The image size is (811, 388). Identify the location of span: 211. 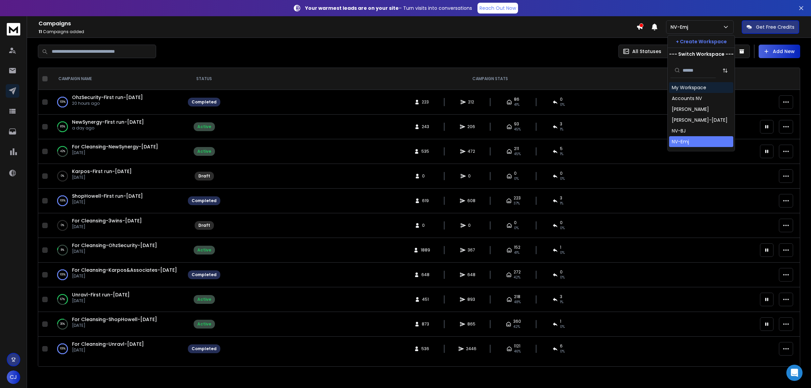
(517, 149).